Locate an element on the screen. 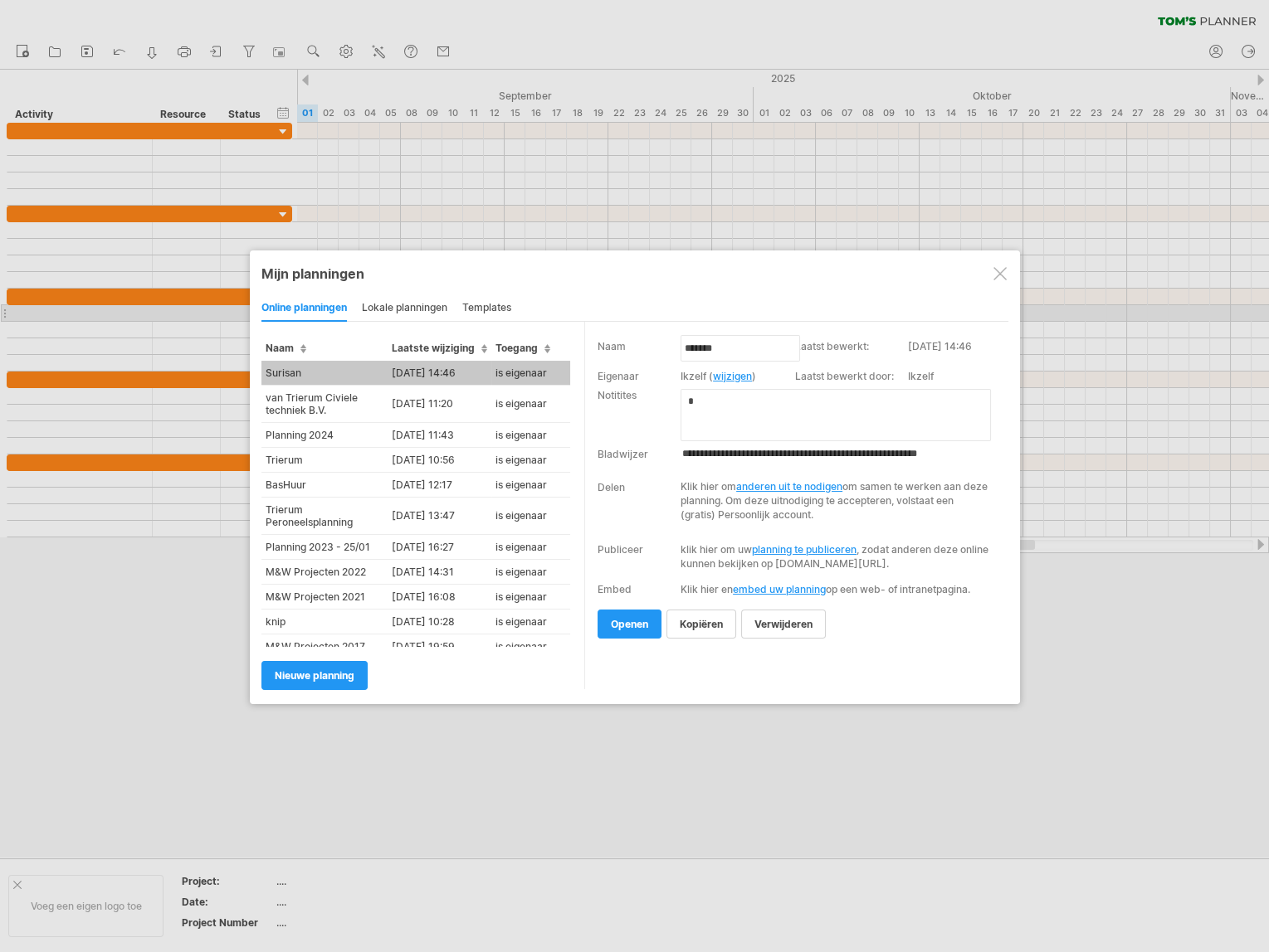 The width and height of the screenshot is (1269, 952). span: Toegang is located at coordinates (523, 348).